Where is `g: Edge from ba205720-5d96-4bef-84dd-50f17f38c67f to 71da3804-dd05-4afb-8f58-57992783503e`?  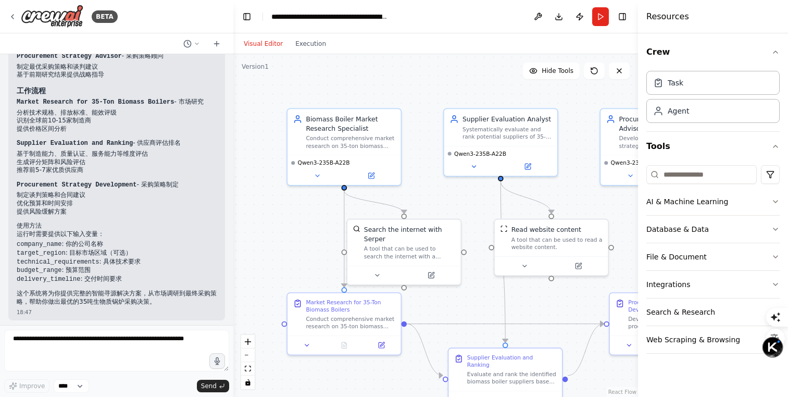 g: Edge from ba205720-5d96-4bef-84dd-50f17f38c67f to 71da3804-dd05-4afb-8f58-57992783503e is located at coordinates (585, 350).